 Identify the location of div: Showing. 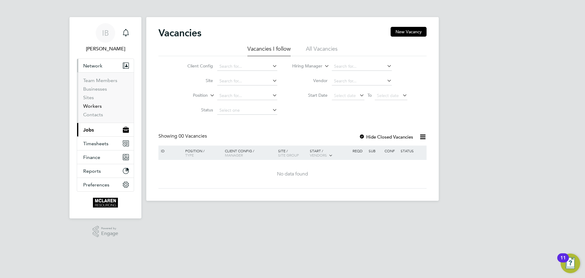
(183, 136).